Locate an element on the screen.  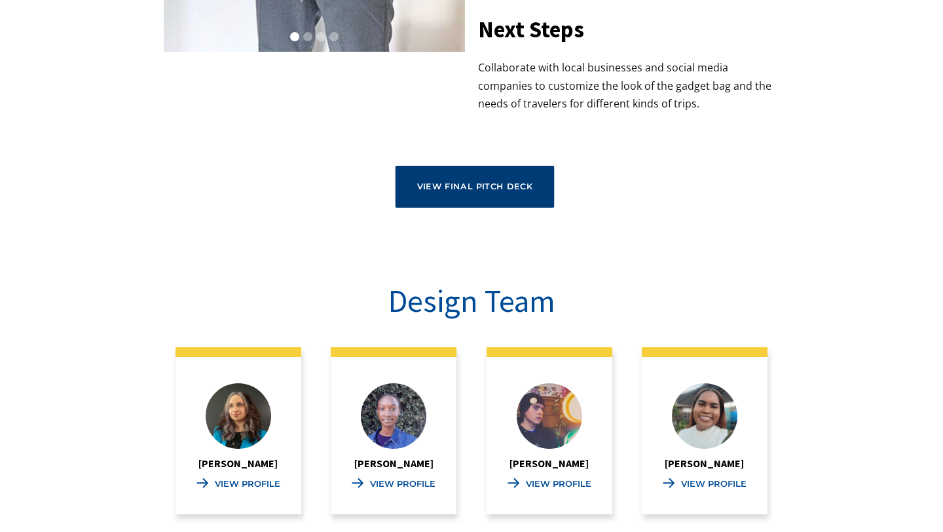
div: View Final Pitch Deck is located at coordinates (475, 186).